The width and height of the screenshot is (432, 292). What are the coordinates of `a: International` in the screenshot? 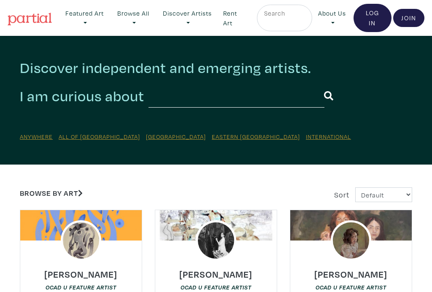 It's located at (328, 136).